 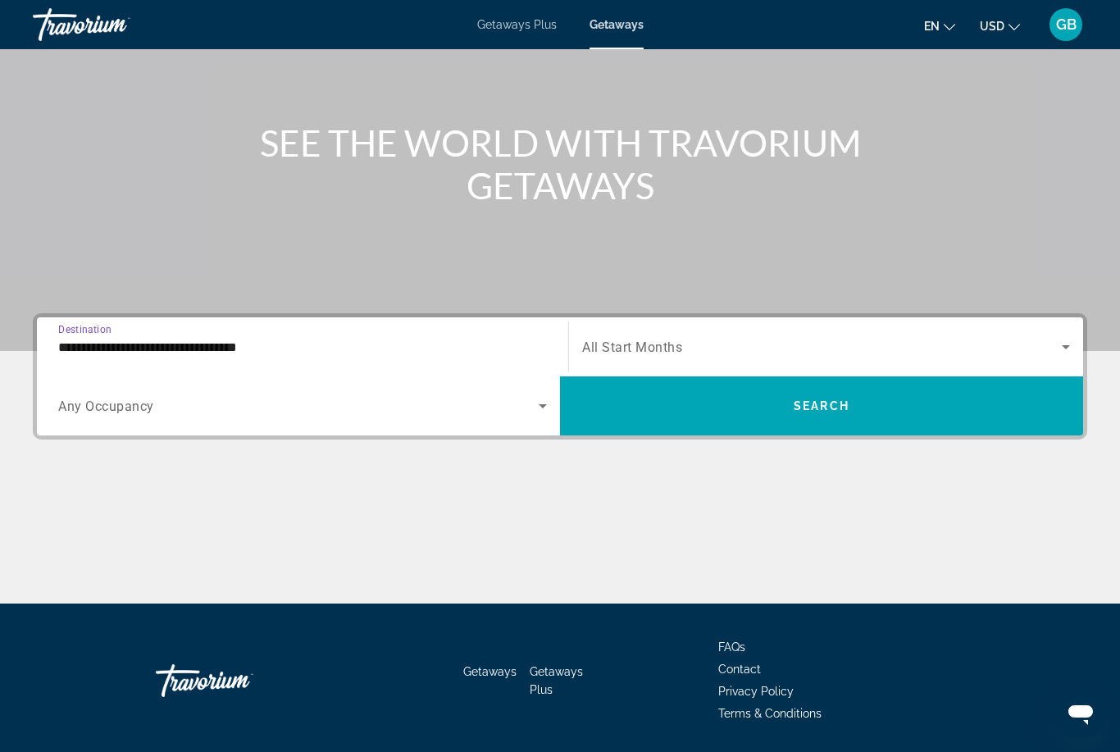 What do you see at coordinates (560, 376) in the screenshot?
I see `div: Search widget` at bounding box center [560, 376].